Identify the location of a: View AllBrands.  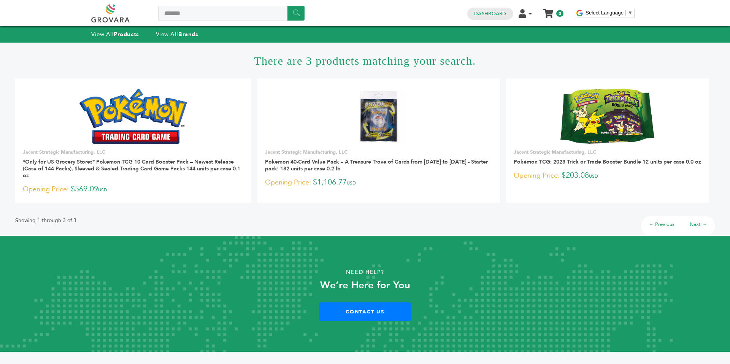
(177, 34).